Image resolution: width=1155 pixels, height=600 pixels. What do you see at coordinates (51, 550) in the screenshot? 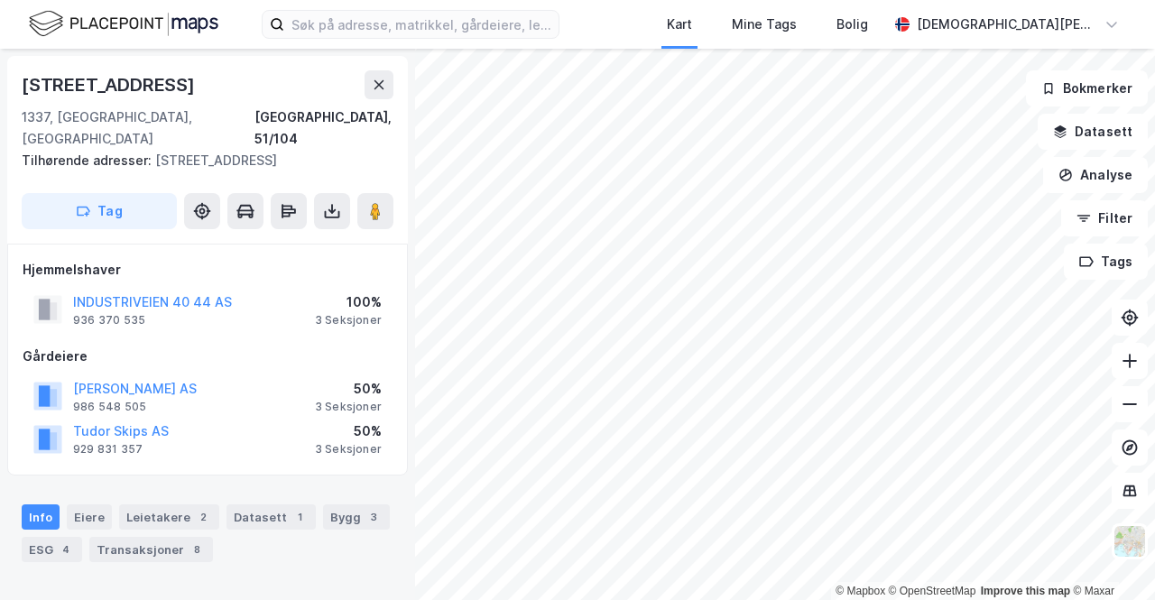
I see `div: ESG` at bounding box center [51, 550].